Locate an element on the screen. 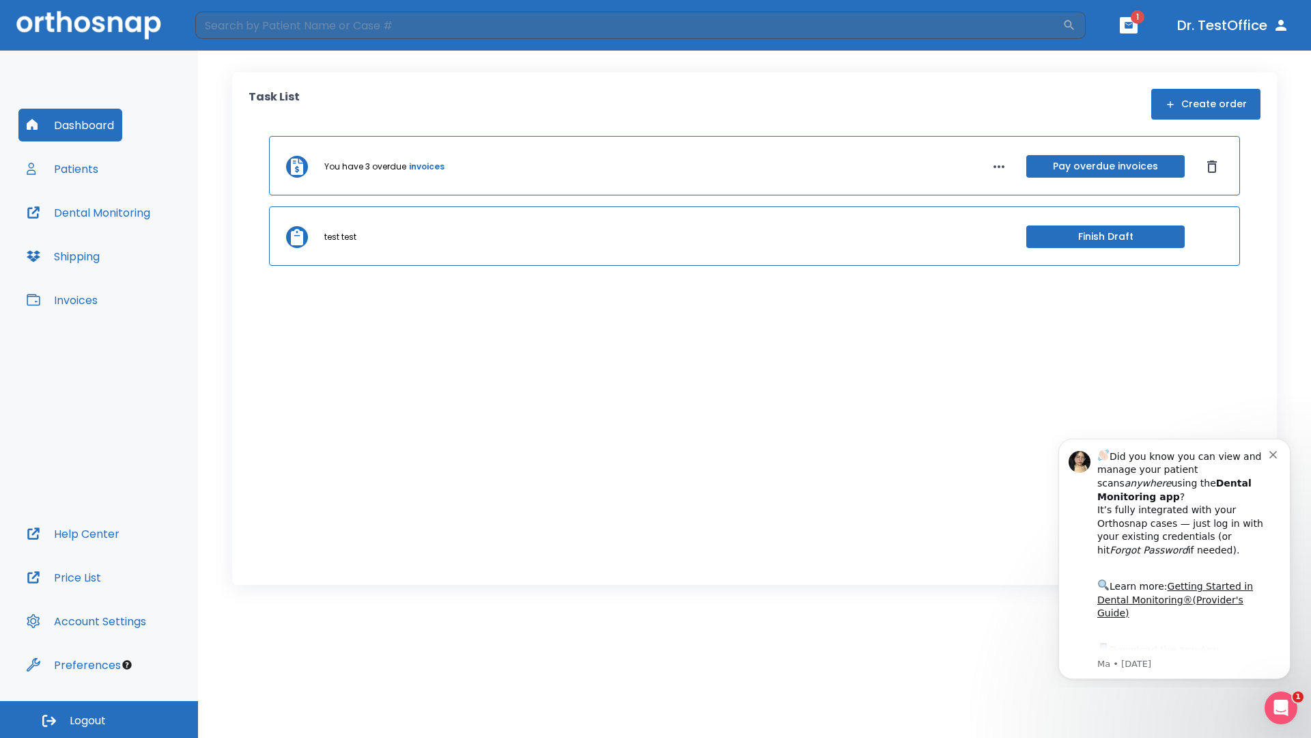 Image resolution: width=1311 pixels, height=738 pixels. div: message notification from Ma, 5w ago. 👋🏻 Did you know you can view and manage your patient scans ... is located at coordinates (137, 132).